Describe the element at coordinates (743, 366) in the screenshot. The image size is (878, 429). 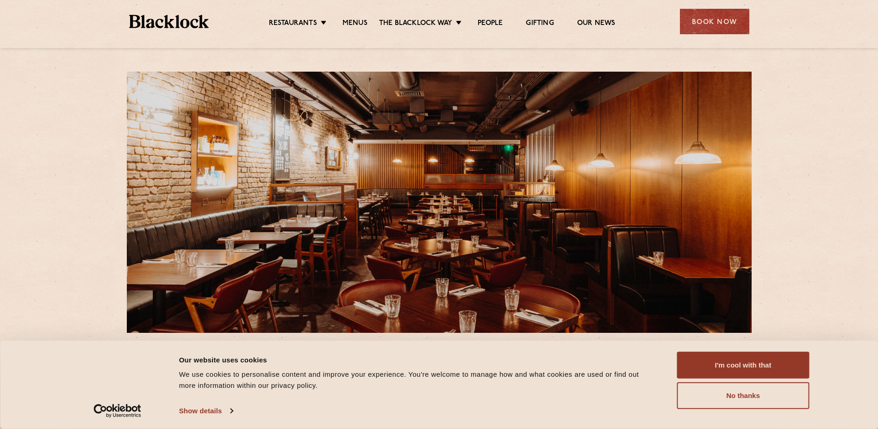
I see `button: I'm cool with that` at that location.